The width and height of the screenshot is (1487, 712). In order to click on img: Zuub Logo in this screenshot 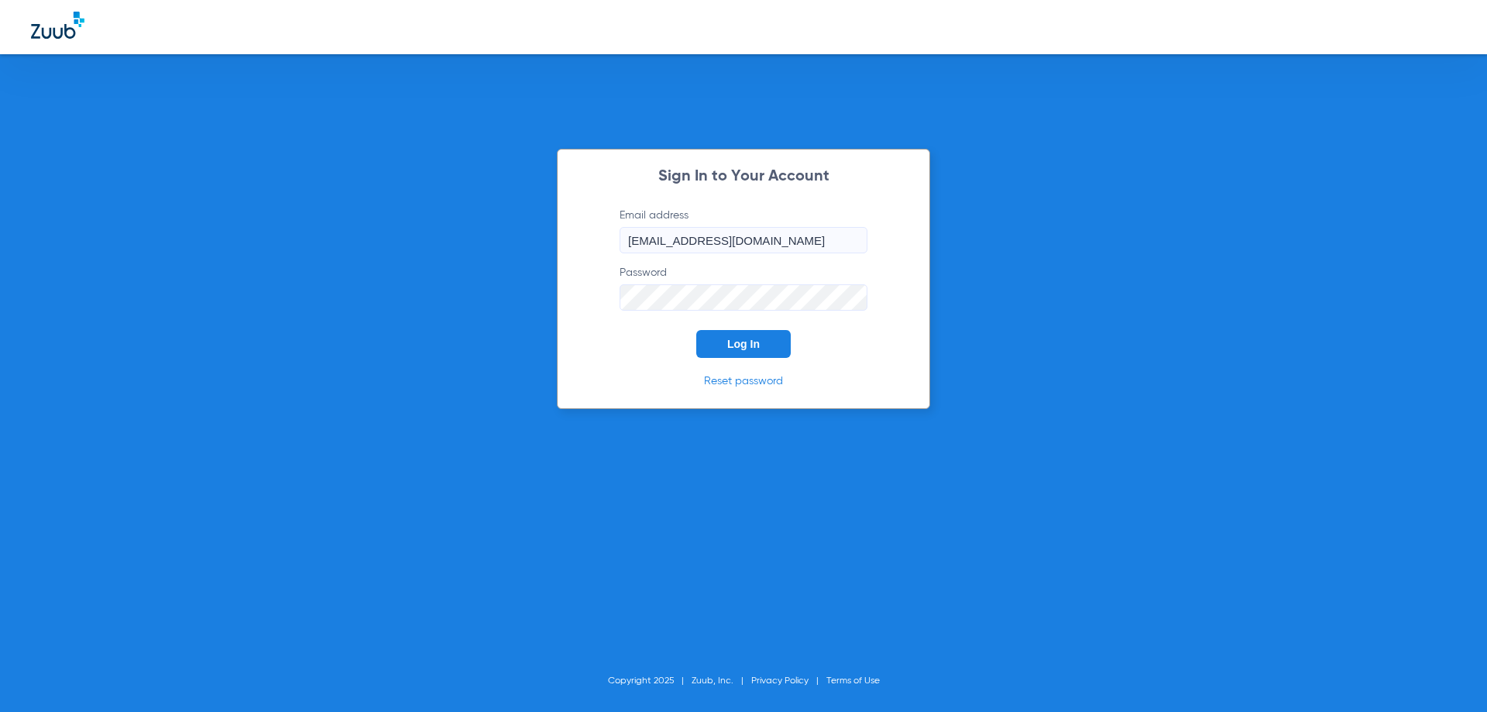, I will do `click(57, 25)`.